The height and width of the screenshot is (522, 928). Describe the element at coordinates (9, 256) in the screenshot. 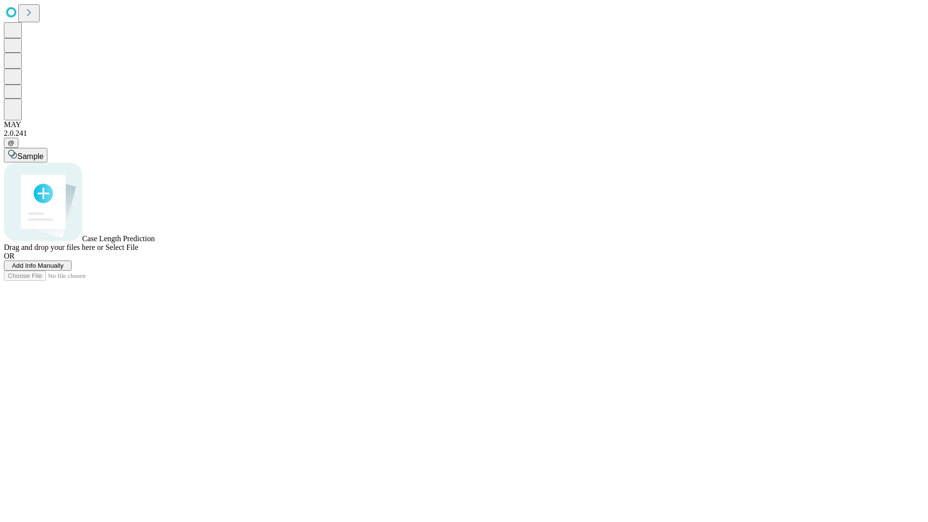

I see `span: OR` at that location.